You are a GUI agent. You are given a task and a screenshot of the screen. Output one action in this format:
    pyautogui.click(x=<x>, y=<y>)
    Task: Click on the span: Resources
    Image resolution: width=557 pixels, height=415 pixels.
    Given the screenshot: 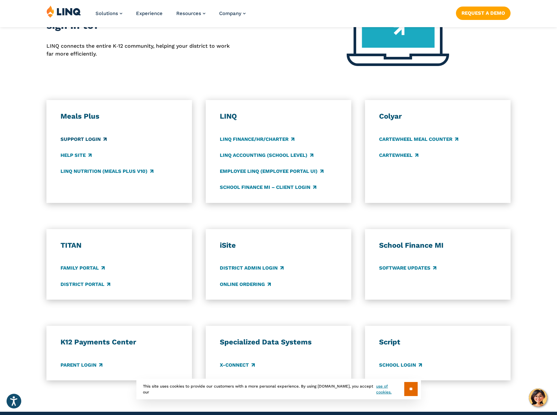 What is the action you would take?
    pyautogui.click(x=189, y=13)
    